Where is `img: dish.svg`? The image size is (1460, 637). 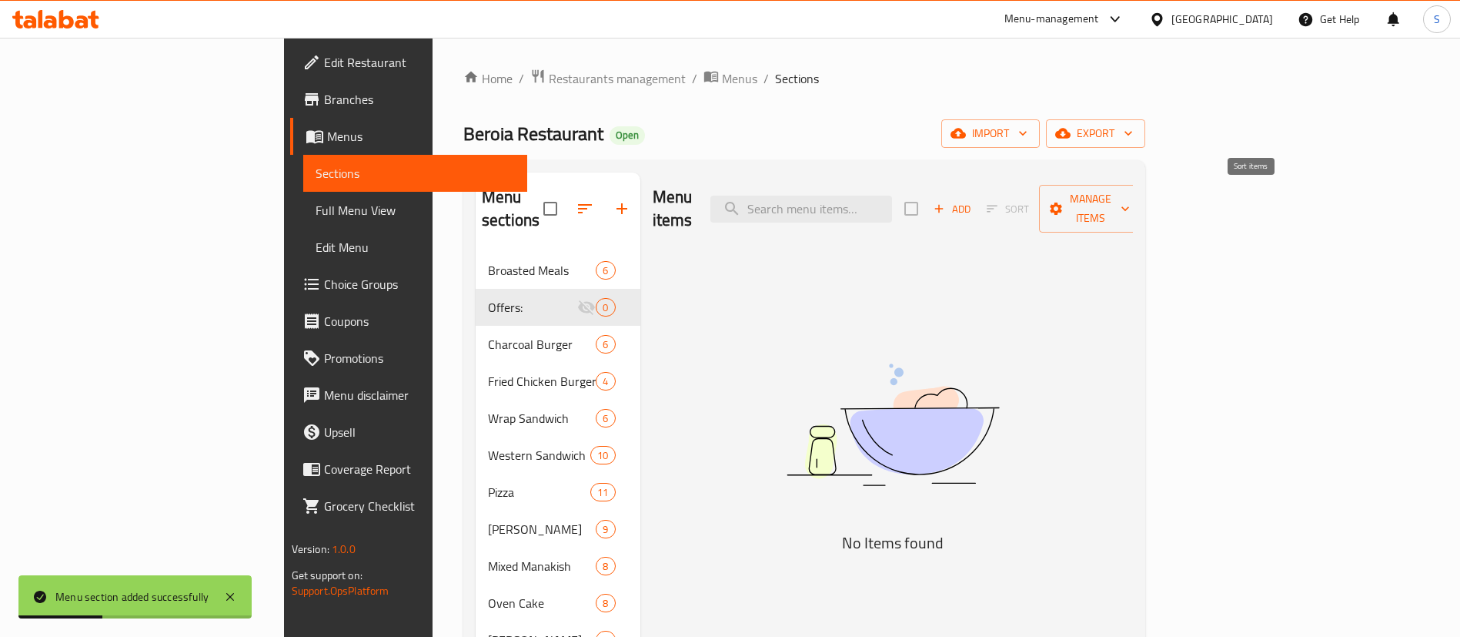
img: dish.svg is located at coordinates (893, 424).